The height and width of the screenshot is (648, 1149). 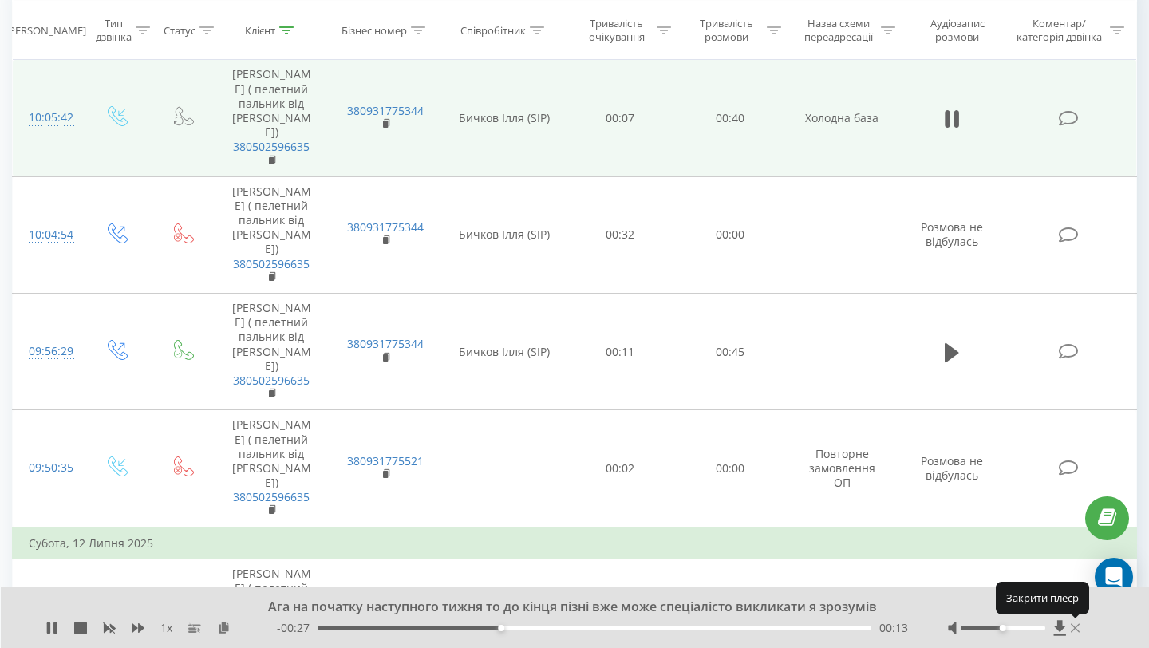 What do you see at coordinates (179, 30) in the screenshot?
I see `div: Статус` at bounding box center [179, 30].